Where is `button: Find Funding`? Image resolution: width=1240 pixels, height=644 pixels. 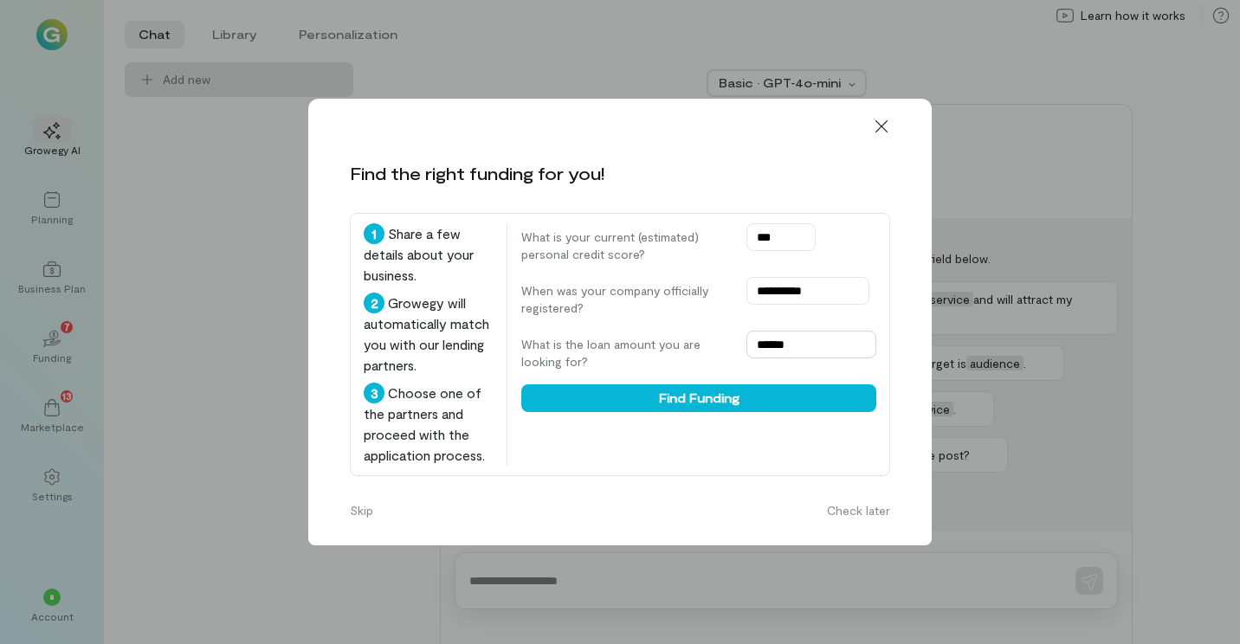 button: Find Funding is located at coordinates (699, 398).